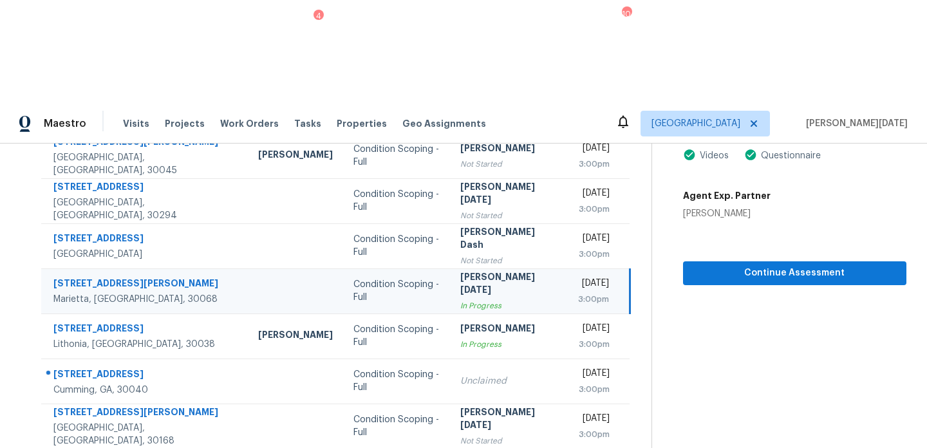 The image size is (927, 448). What do you see at coordinates (712, 156) in the screenshot?
I see `div: Videos` at bounding box center [712, 156].